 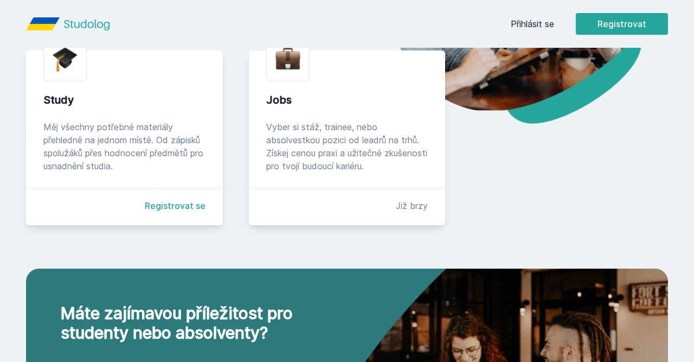 What do you see at coordinates (622, 24) in the screenshot?
I see `a: Registrovat` at bounding box center [622, 24].